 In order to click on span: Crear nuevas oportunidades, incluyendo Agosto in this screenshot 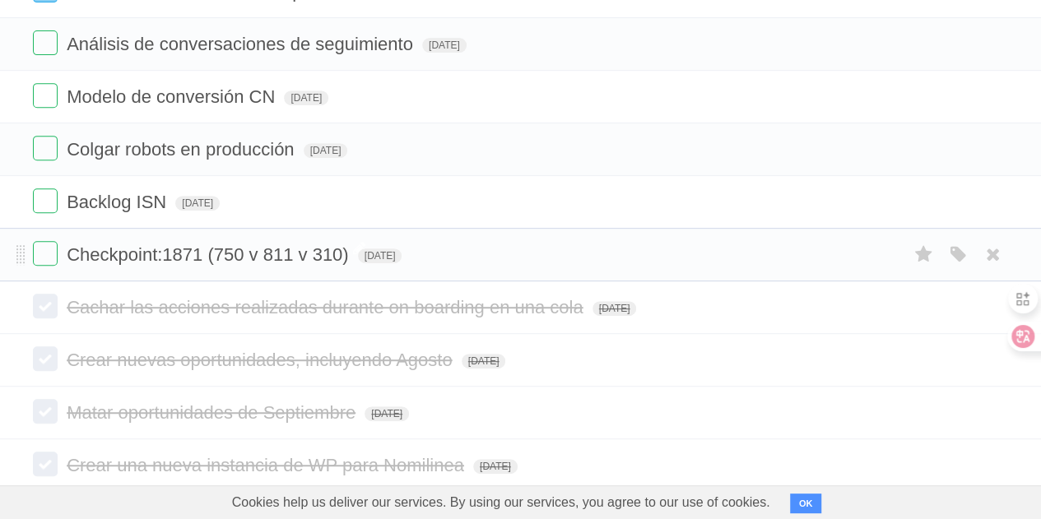, I will do `click(261, 360)`.